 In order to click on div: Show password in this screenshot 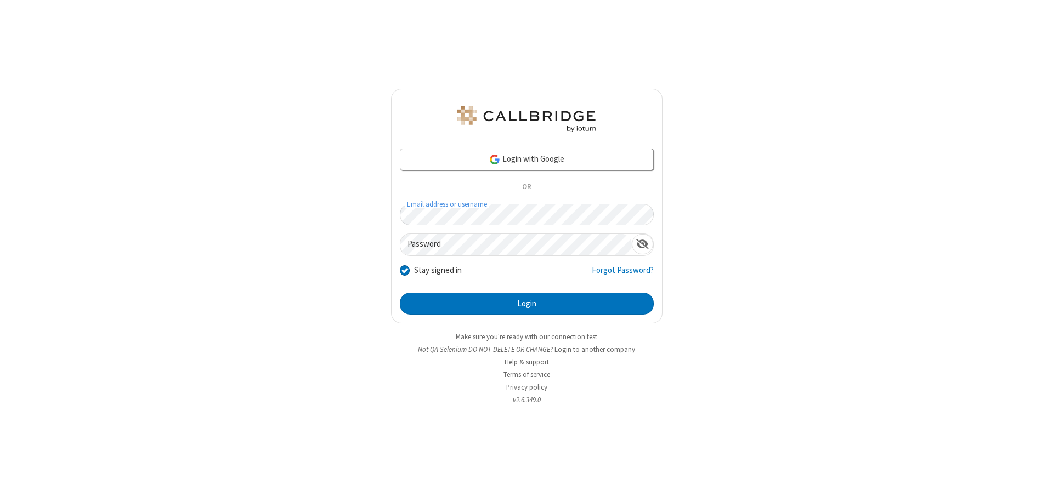, I will do `click(642, 244)`.